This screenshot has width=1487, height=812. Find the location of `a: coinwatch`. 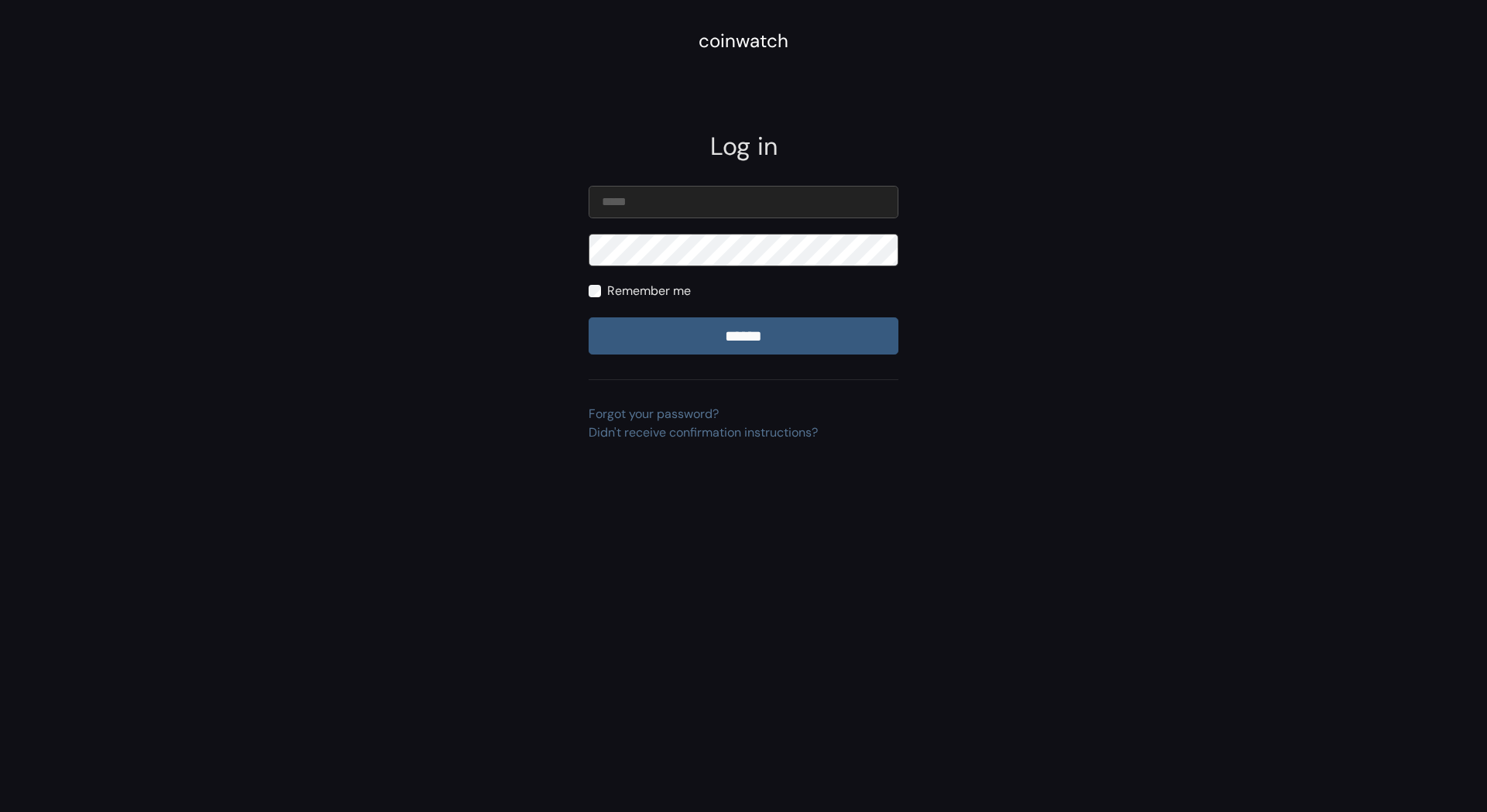

a: coinwatch is located at coordinates (743, 43).